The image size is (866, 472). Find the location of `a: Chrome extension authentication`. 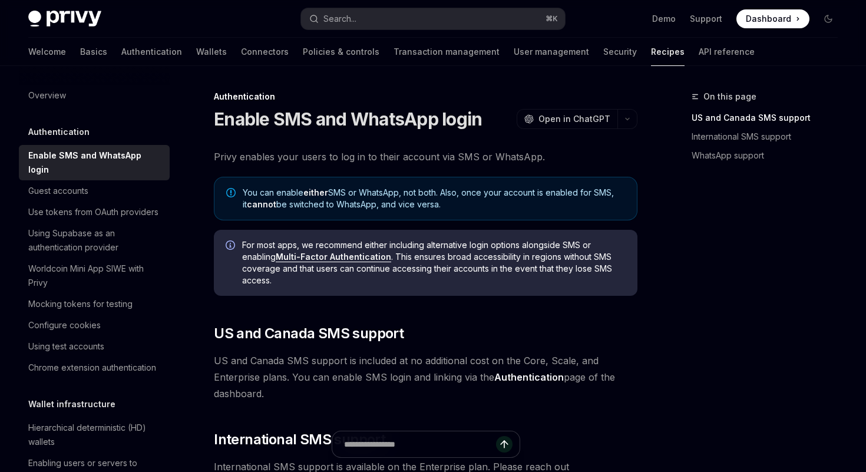

a: Chrome extension authentication is located at coordinates (94, 368).